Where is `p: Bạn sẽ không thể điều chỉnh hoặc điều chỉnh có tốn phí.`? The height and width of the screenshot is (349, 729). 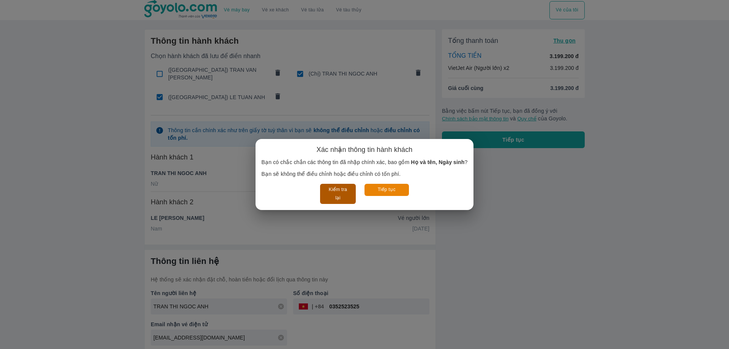 p: Bạn sẽ không thể điều chỉnh hoặc điều chỉnh có tốn phí. is located at coordinates (364, 174).